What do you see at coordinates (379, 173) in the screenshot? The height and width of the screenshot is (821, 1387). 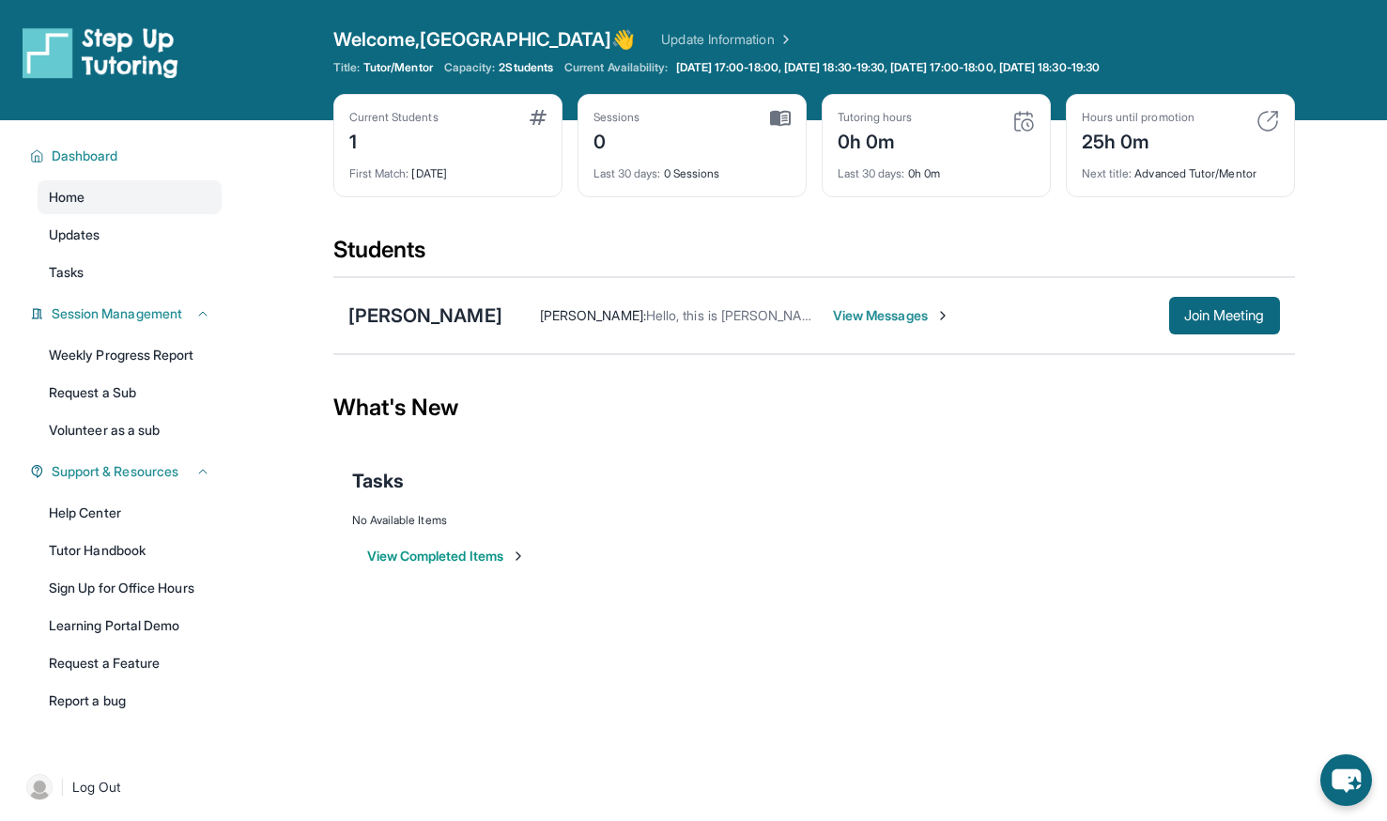 I see `span: First Match :` at bounding box center [379, 173].